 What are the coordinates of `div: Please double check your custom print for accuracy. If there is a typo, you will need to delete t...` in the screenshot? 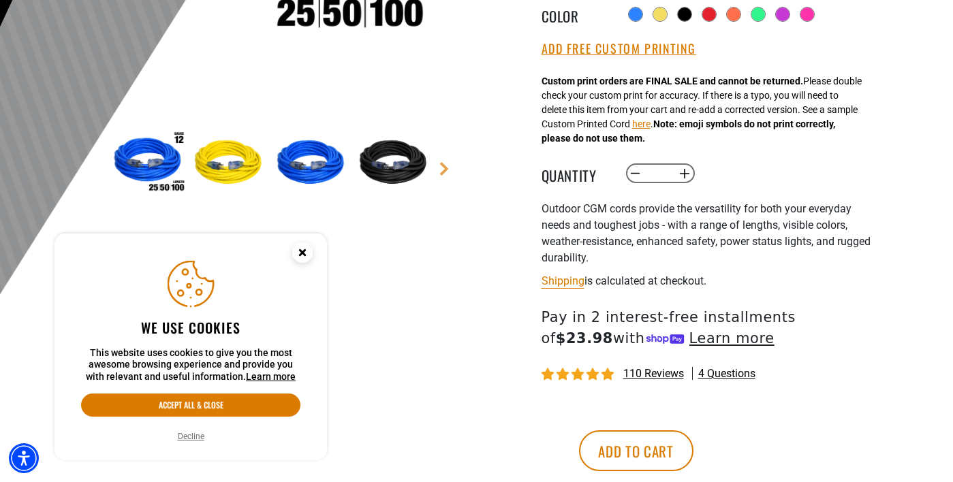 It's located at (701, 110).